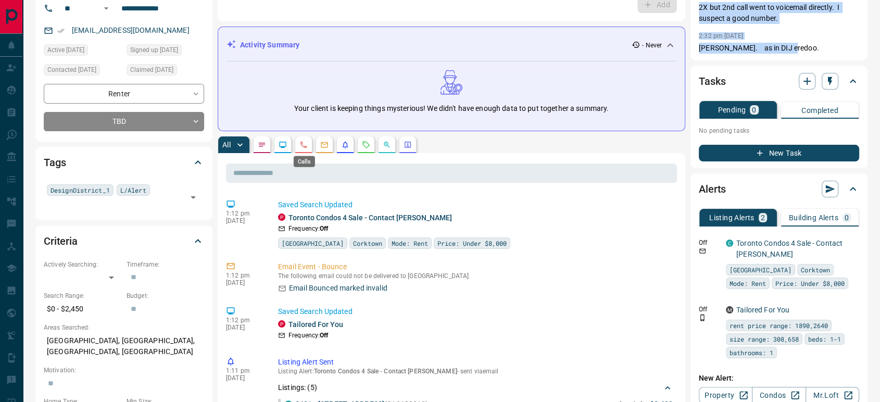 The height and width of the screenshot is (402, 880). I want to click on svg: Emails, so click(324, 145).